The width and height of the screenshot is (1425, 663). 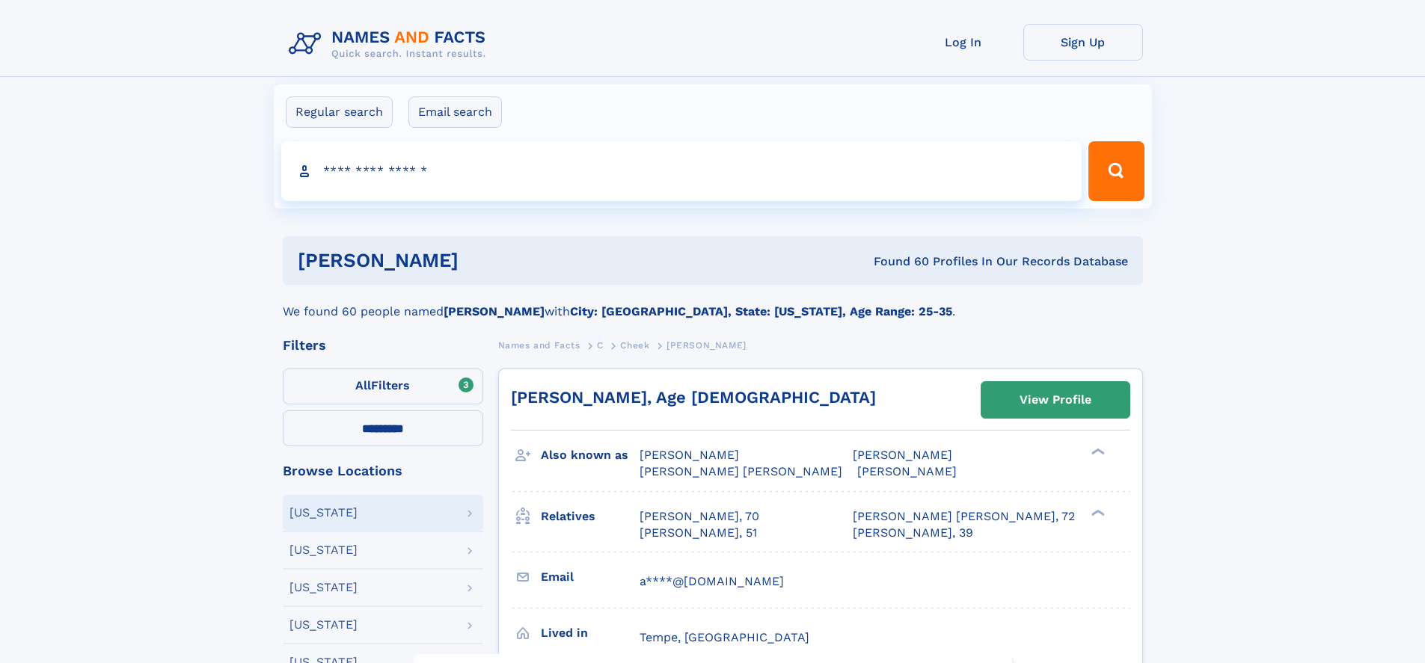 What do you see at coordinates (897, 262) in the screenshot?
I see `div: Found 60 Profiles In Our Records Database` at bounding box center [897, 262].